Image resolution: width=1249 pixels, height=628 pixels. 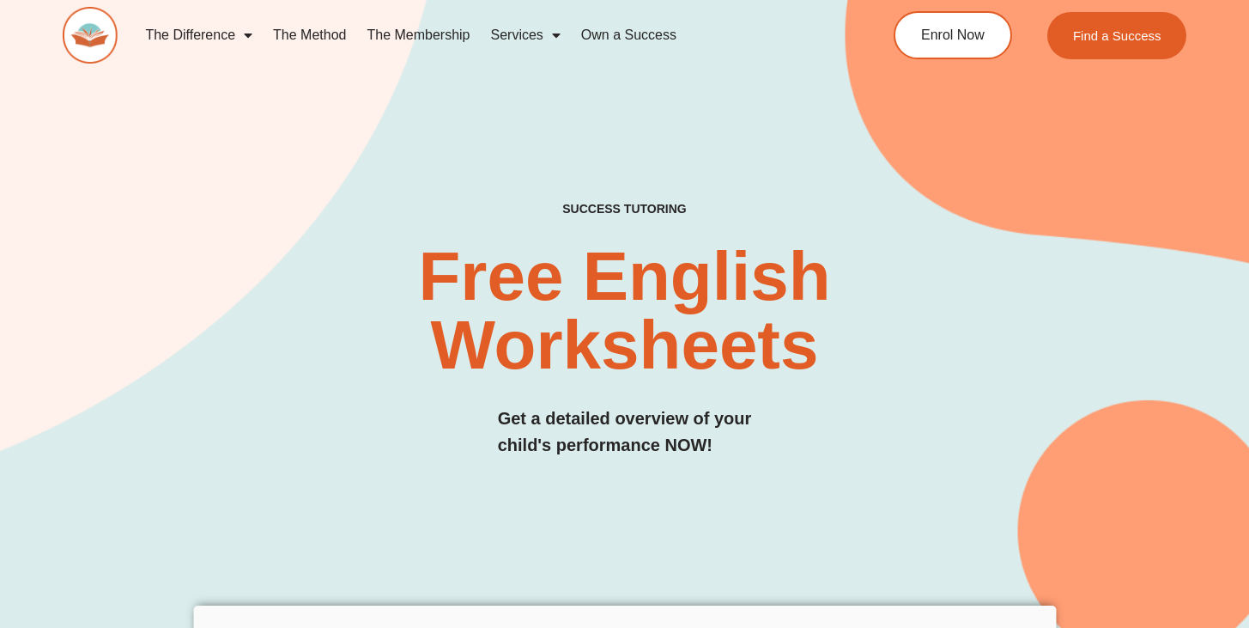 I want to click on a: Own a Success, so click(x=629, y=35).